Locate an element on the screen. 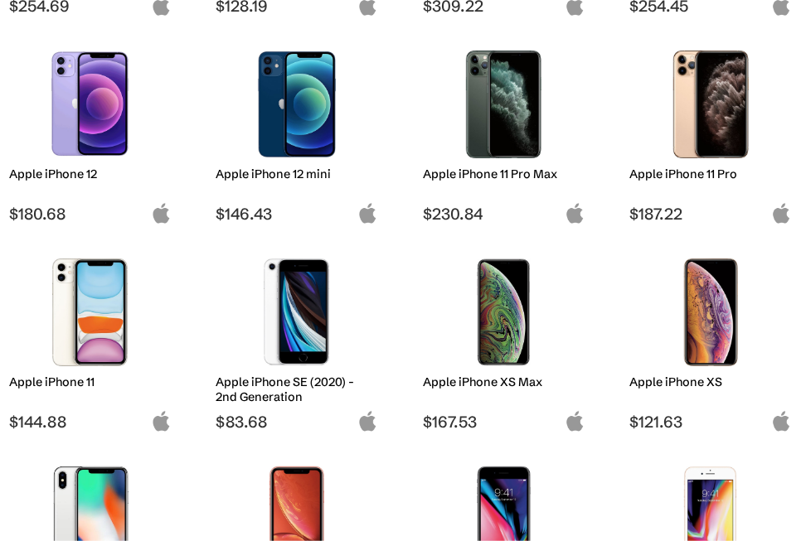  img: iPhone XS is located at coordinates (710, 312).